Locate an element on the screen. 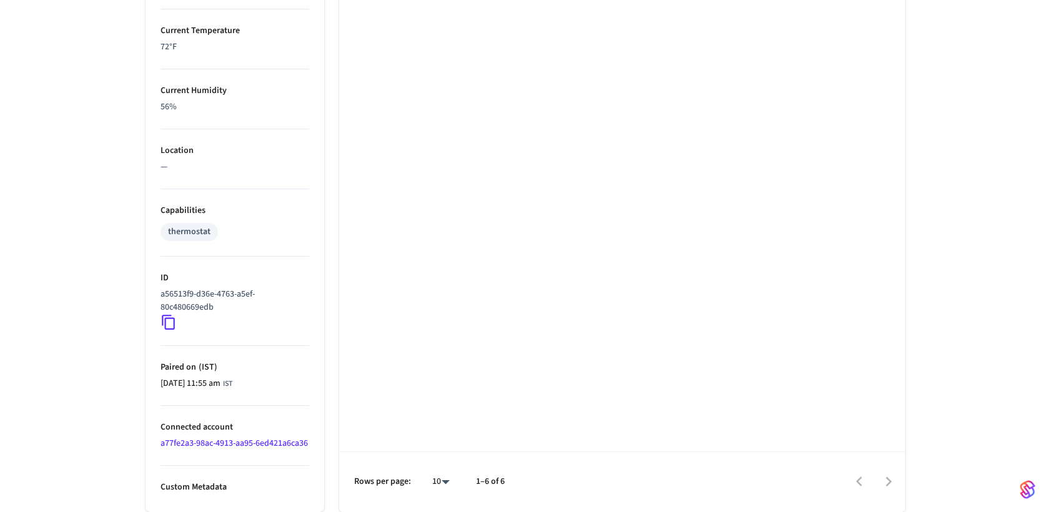 This screenshot has height=512, width=1050. p: Current Temperature is located at coordinates (235, 31).